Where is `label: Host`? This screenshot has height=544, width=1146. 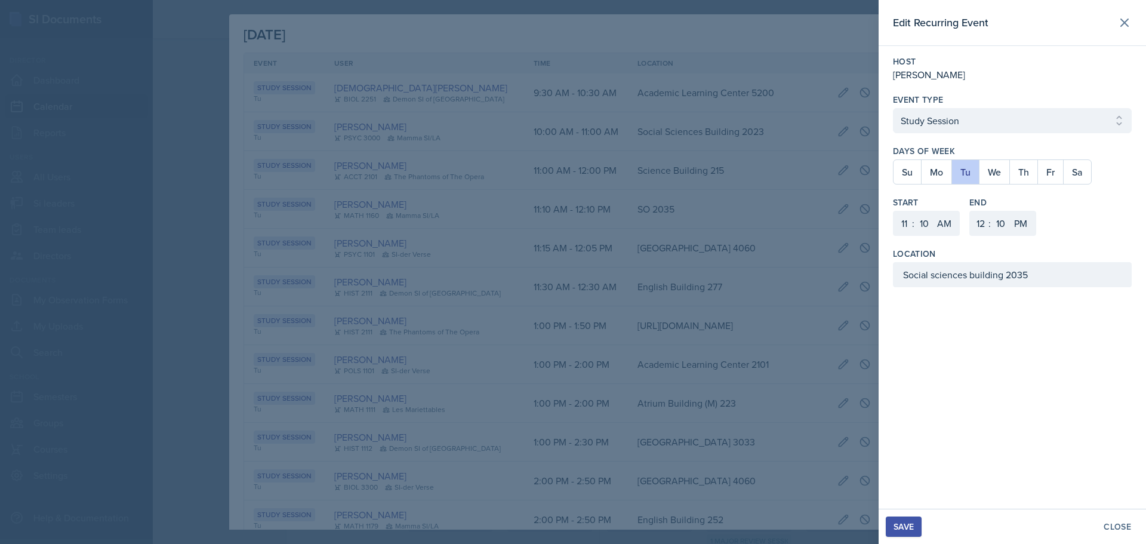
label: Host is located at coordinates (1013, 61).